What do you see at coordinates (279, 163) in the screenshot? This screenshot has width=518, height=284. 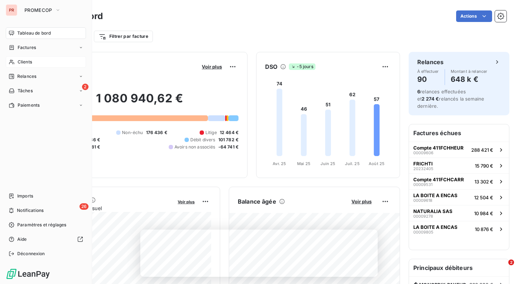 I see `tspan: Avr. 25` at bounding box center [279, 163].